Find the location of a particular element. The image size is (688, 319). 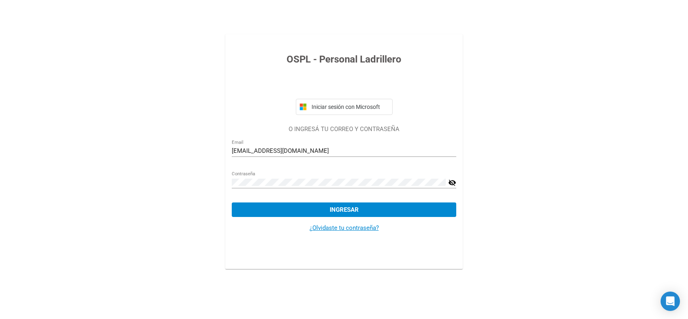

span: Iniciar sesión con Microsoft is located at coordinates (349, 107).